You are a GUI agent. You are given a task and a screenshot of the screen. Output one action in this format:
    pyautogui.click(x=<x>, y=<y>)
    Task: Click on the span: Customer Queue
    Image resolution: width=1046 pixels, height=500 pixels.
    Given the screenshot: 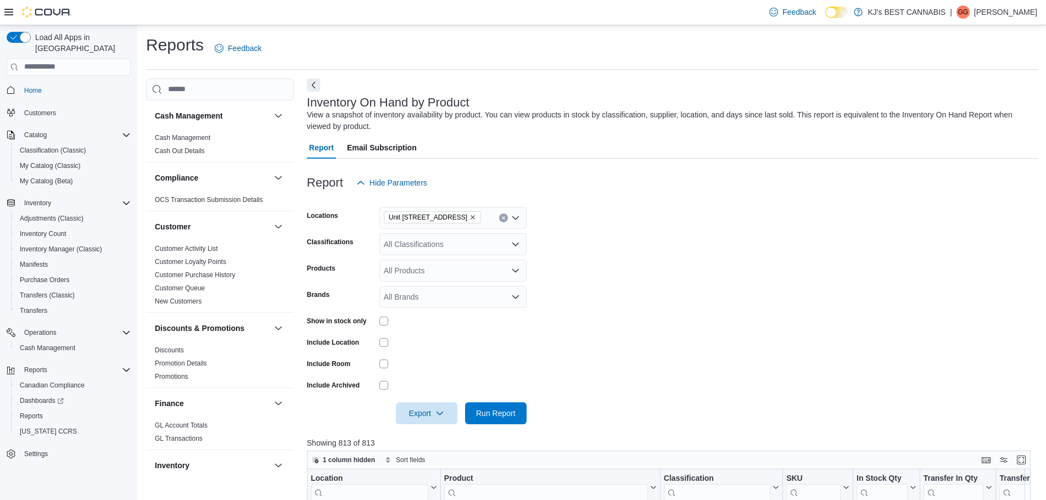 What is the action you would take?
    pyautogui.click(x=179, y=288)
    